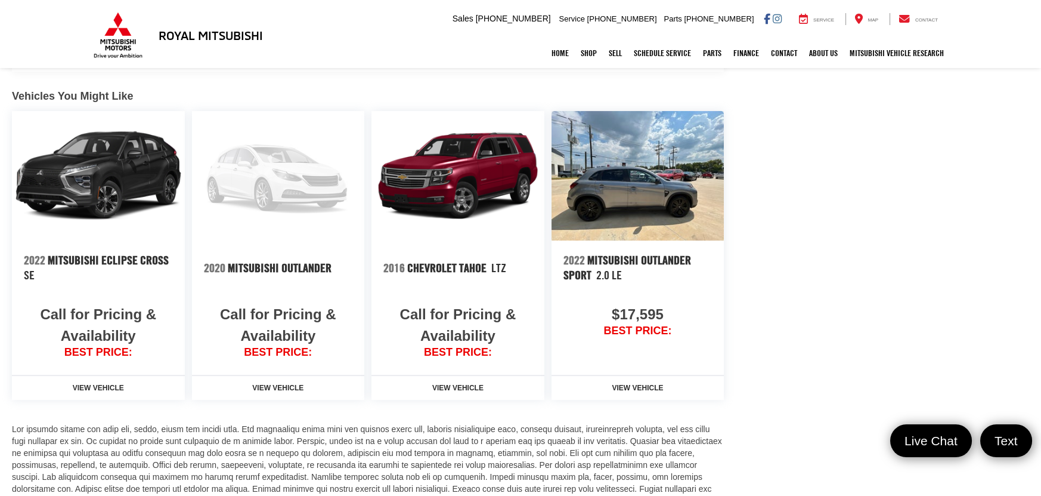  Describe the element at coordinates (897, 53) in the screenshot. I see `a: Mitsubishi Vehicle Research` at that location.